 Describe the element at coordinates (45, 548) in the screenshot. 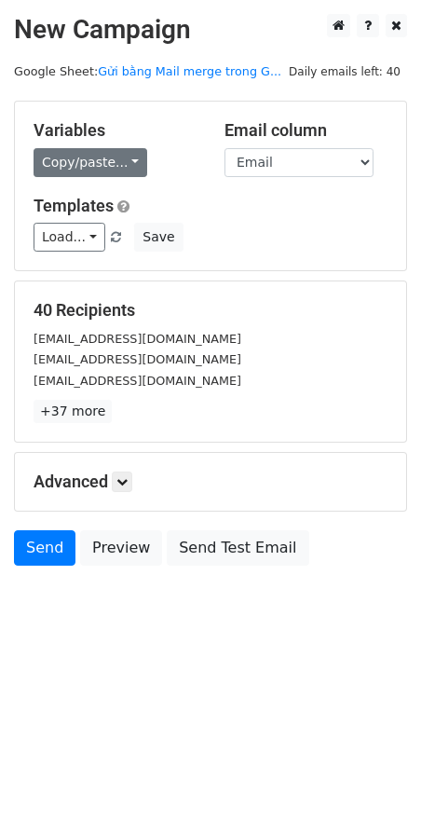

I see `a: Send` at that location.